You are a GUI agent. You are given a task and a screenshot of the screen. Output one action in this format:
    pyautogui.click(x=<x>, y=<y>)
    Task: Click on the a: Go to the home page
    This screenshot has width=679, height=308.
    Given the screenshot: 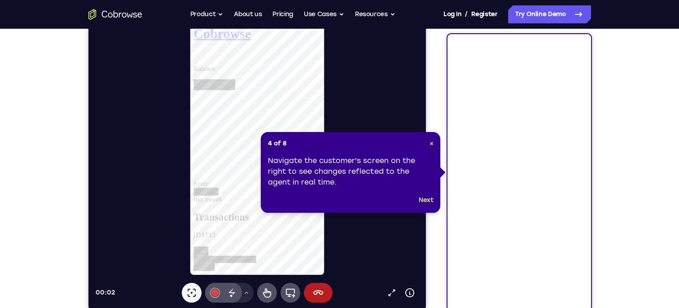 What is the action you would take?
    pyautogui.click(x=115, y=14)
    